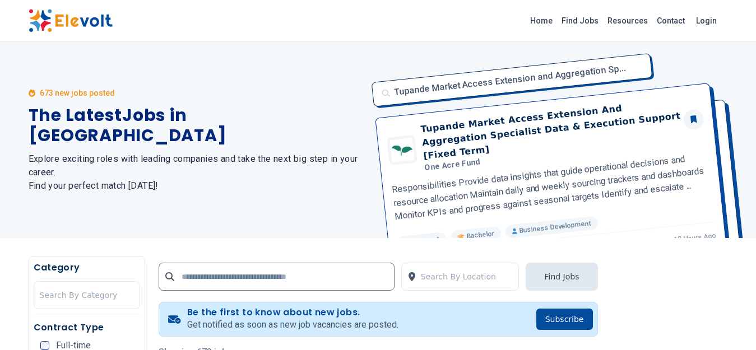  I want to click on img: Elevolt, so click(71, 21).